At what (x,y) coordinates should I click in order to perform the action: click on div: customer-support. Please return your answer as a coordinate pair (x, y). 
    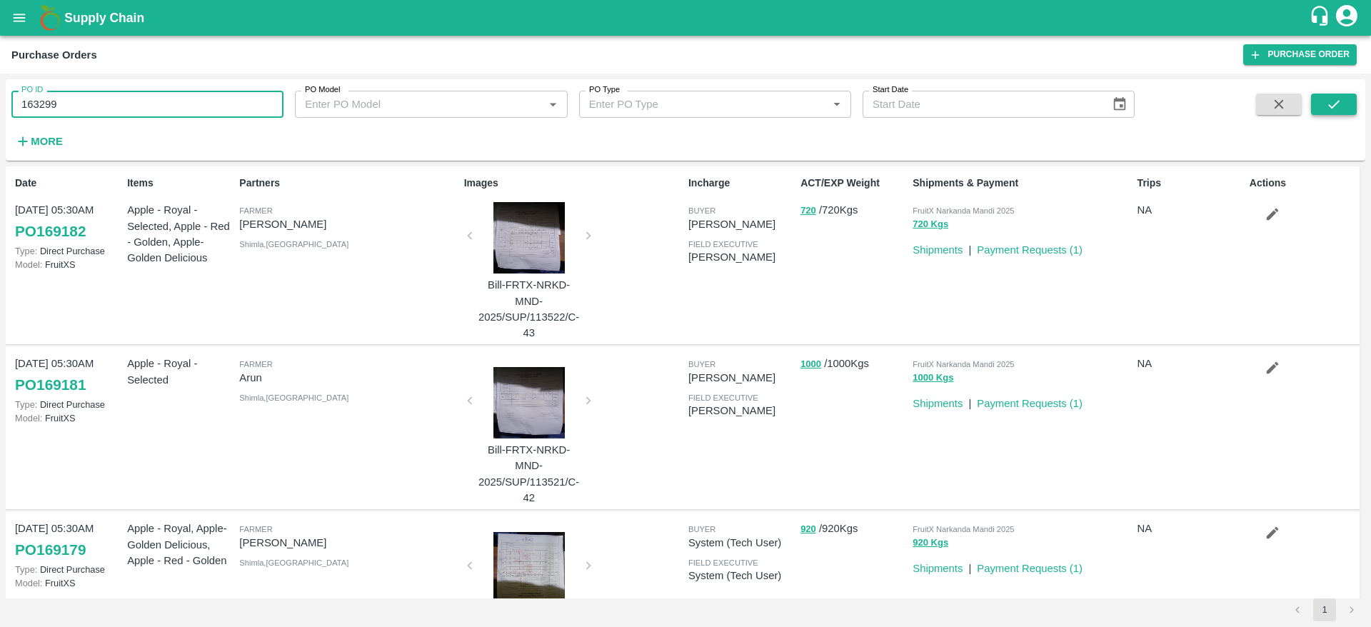
    Looking at the image, I should click on (1321, 18).